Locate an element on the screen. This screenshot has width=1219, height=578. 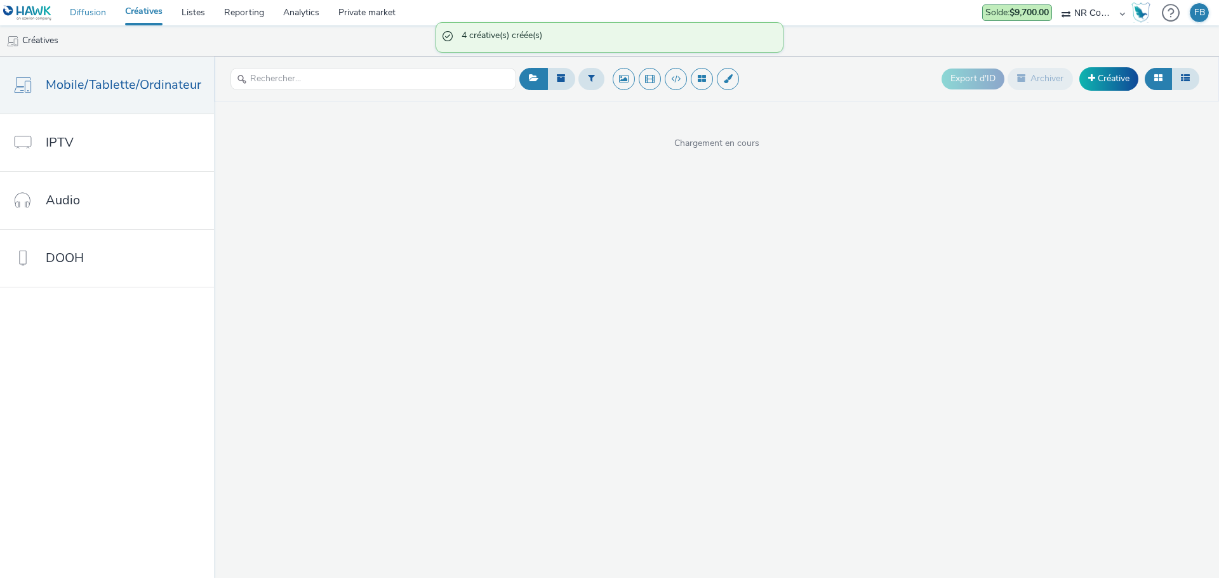
button: Archiver is located at coordinates (1040, 79).